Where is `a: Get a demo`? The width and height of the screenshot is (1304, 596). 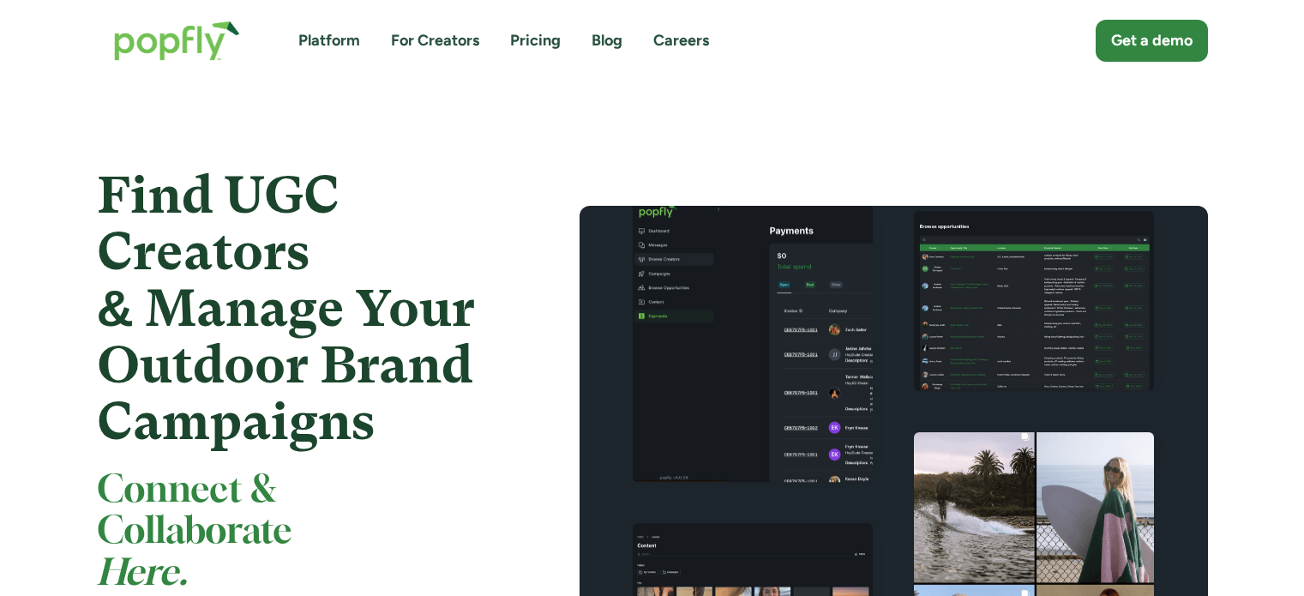
a: Get a demo is located at coordinates (1151, 40).